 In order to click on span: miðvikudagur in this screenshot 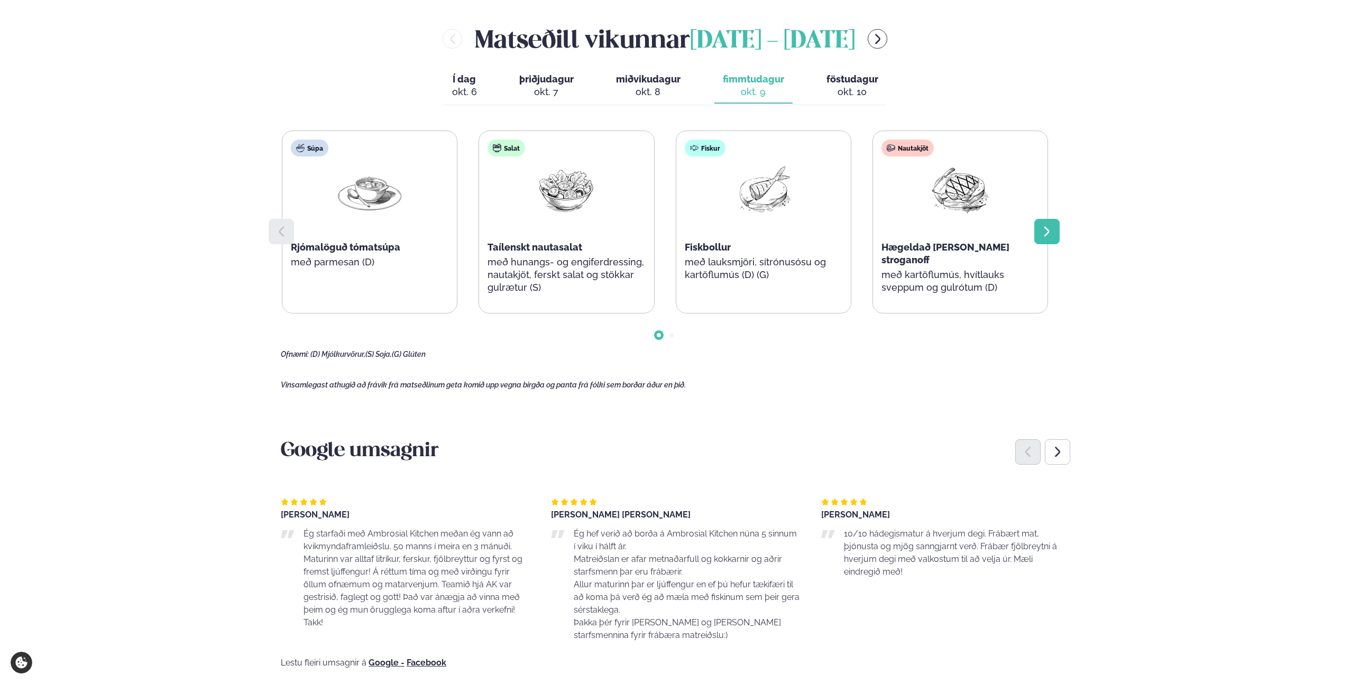, I will do `click(648, 79)`.